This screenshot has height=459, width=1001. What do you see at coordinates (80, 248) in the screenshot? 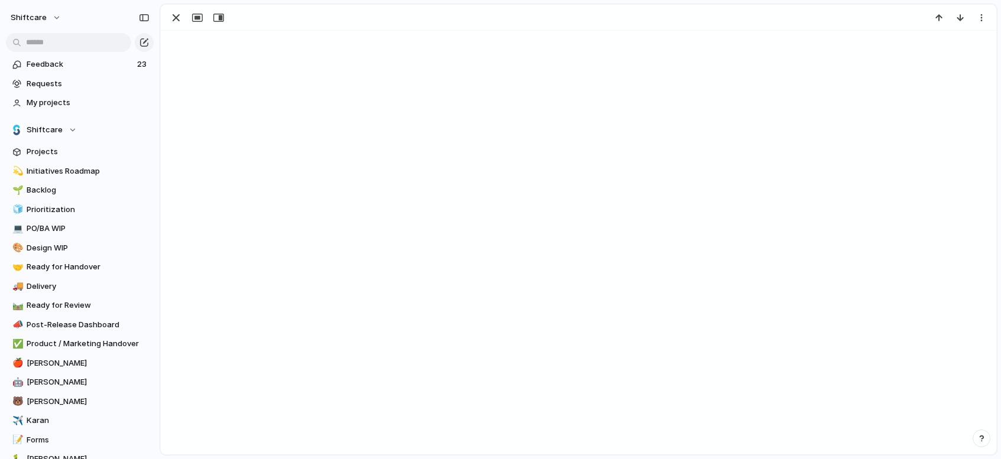
I see `a: 🎨Design WIP` at bounding box center [80, 248].